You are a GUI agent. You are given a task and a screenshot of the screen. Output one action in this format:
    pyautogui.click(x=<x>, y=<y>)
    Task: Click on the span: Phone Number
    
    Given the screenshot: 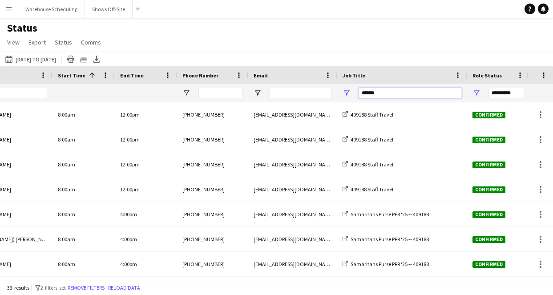 What is the action you would take?
    pyautogui.click(x=200, y=75)
    